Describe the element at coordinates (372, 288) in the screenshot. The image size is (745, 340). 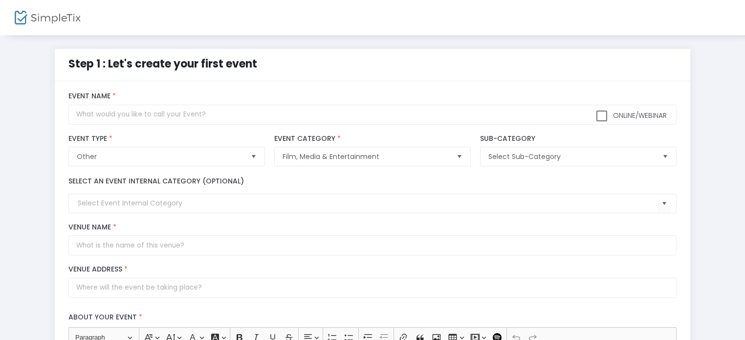
I see `input: Where will the event be taking place?` at that location.